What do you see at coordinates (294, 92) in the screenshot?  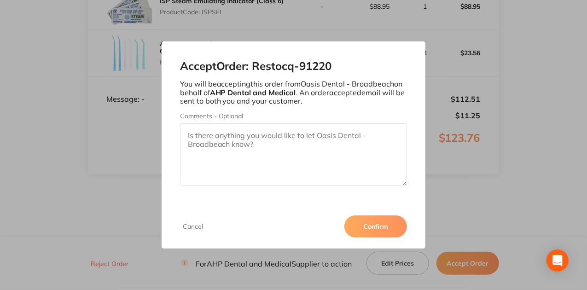 I see `p: You will be accepting this order from Oasis Dental - Broadbeach on behalf of . An order accepted ...` at bounding box center [294, 92].